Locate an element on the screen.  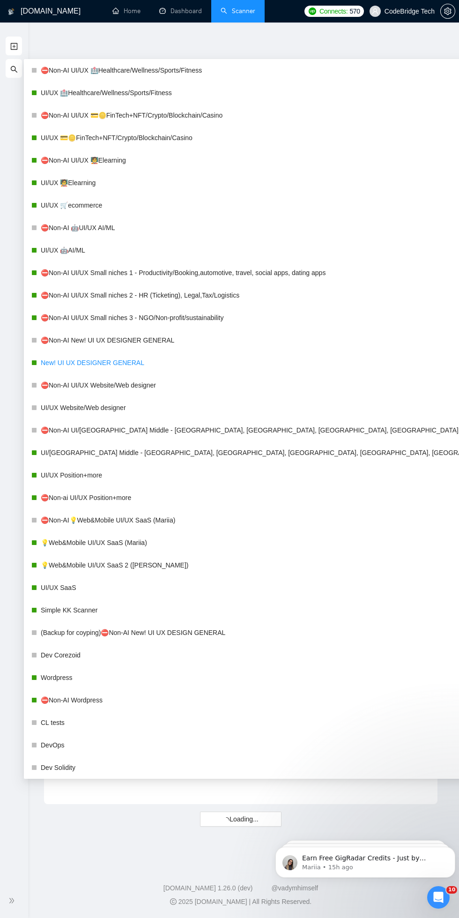
button: setting is located at coordinates (448, 11).